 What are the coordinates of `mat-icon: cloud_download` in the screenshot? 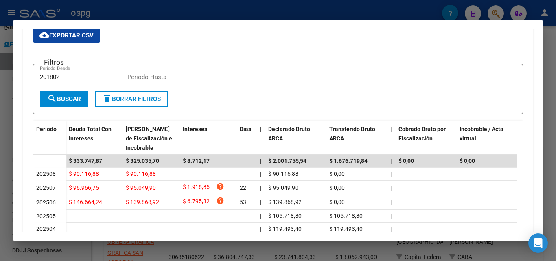 It's located at (44, 35).